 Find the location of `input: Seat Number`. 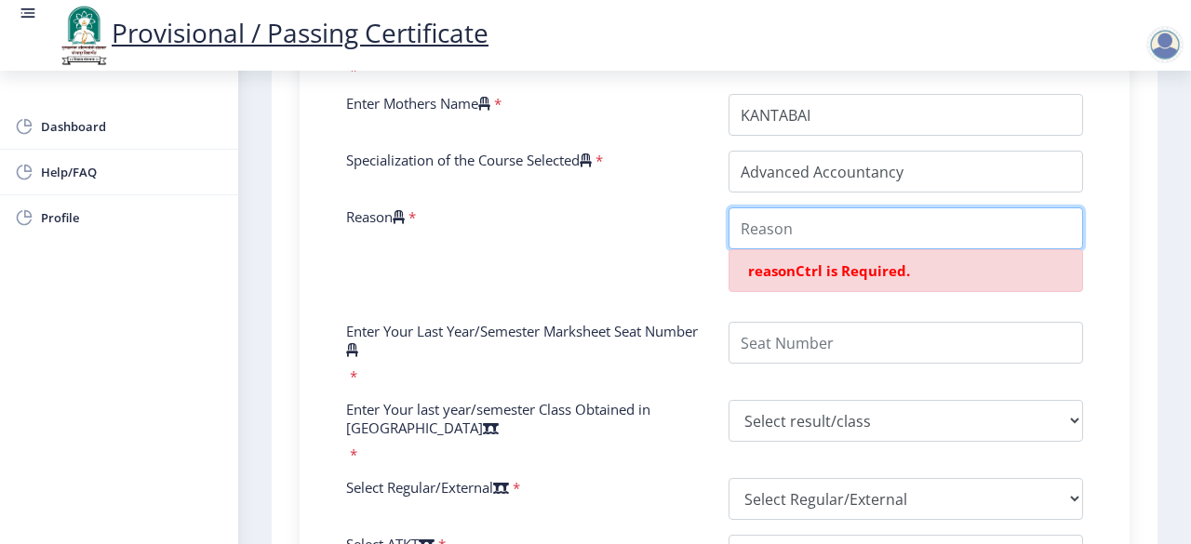

input: Seat Number is located at coordinates (905, 342).